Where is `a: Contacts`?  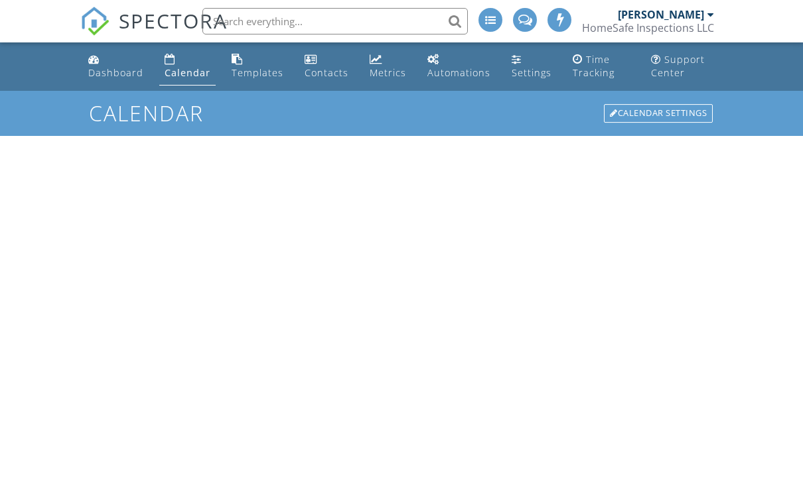 a: Contacts is located at coordinates (326, 66).